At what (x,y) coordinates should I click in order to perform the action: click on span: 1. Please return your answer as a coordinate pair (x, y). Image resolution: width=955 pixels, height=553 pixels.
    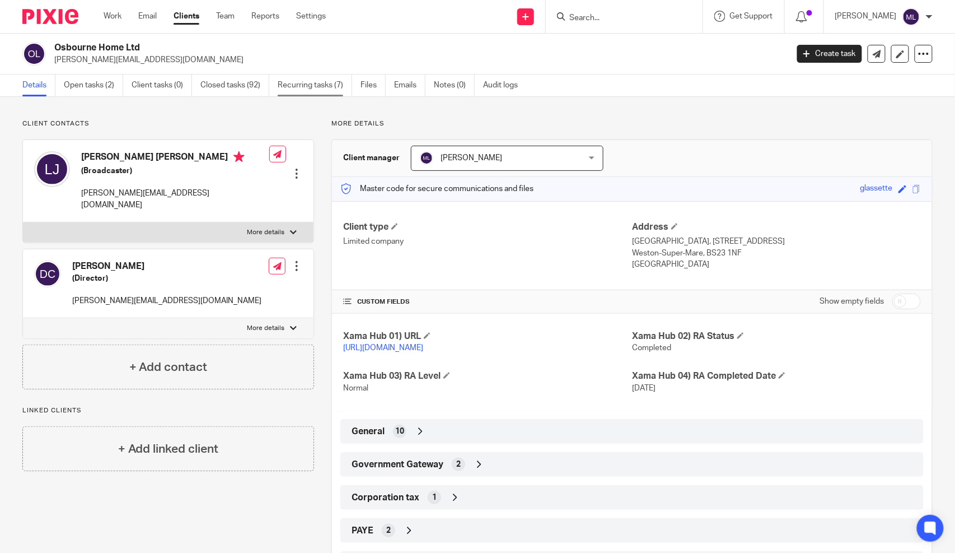
    Looking at the image, I should click on (435, 497).